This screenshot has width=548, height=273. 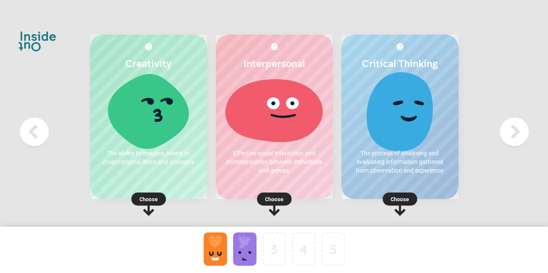 What do you see at coordinates (149, 158) in the screenshot?
I see `p: The ability to imagine, invent or create original ideas and concepts` at bounding box center [149, 158].